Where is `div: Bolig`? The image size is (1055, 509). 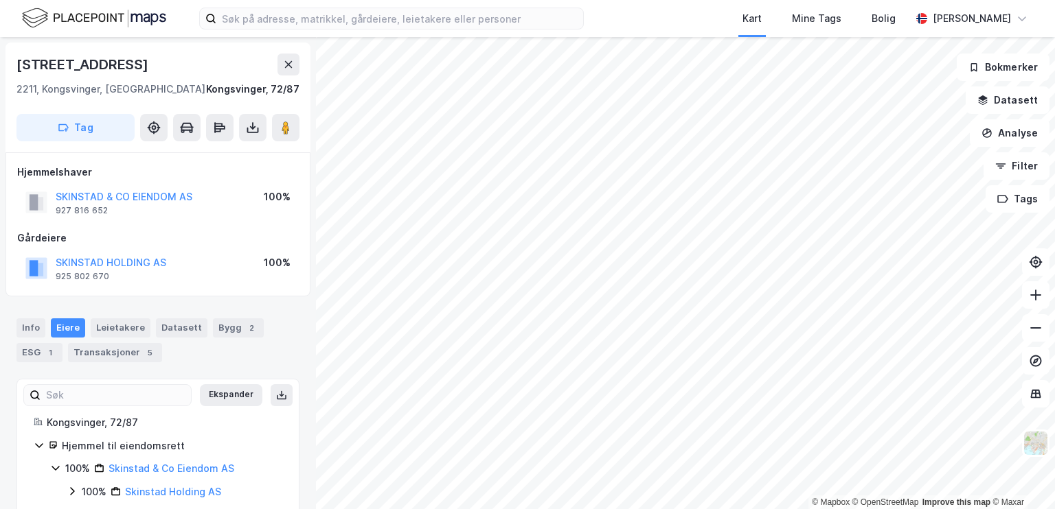
div: Bolig is located at coordinates (883, 19).